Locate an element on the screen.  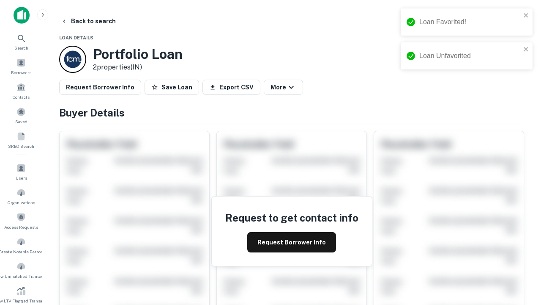
span: SREO Search is located at coordinates (21, 146).